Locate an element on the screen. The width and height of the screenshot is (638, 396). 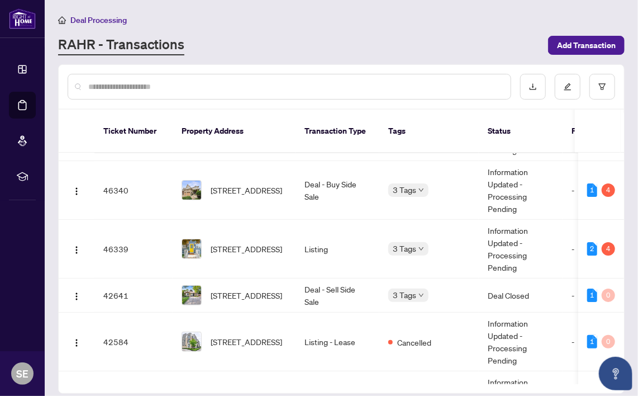
span: filter is located at coordinates (602, 87).